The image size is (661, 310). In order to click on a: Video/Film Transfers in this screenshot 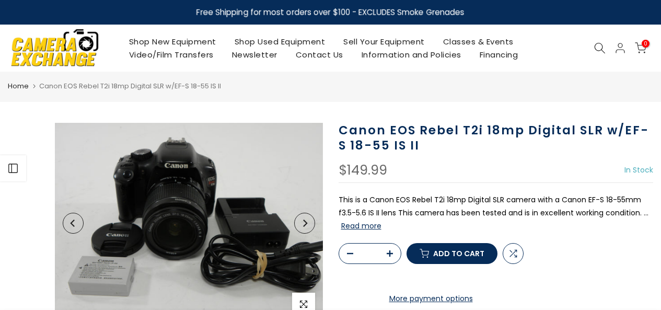, I will do `click(171, 54)`.